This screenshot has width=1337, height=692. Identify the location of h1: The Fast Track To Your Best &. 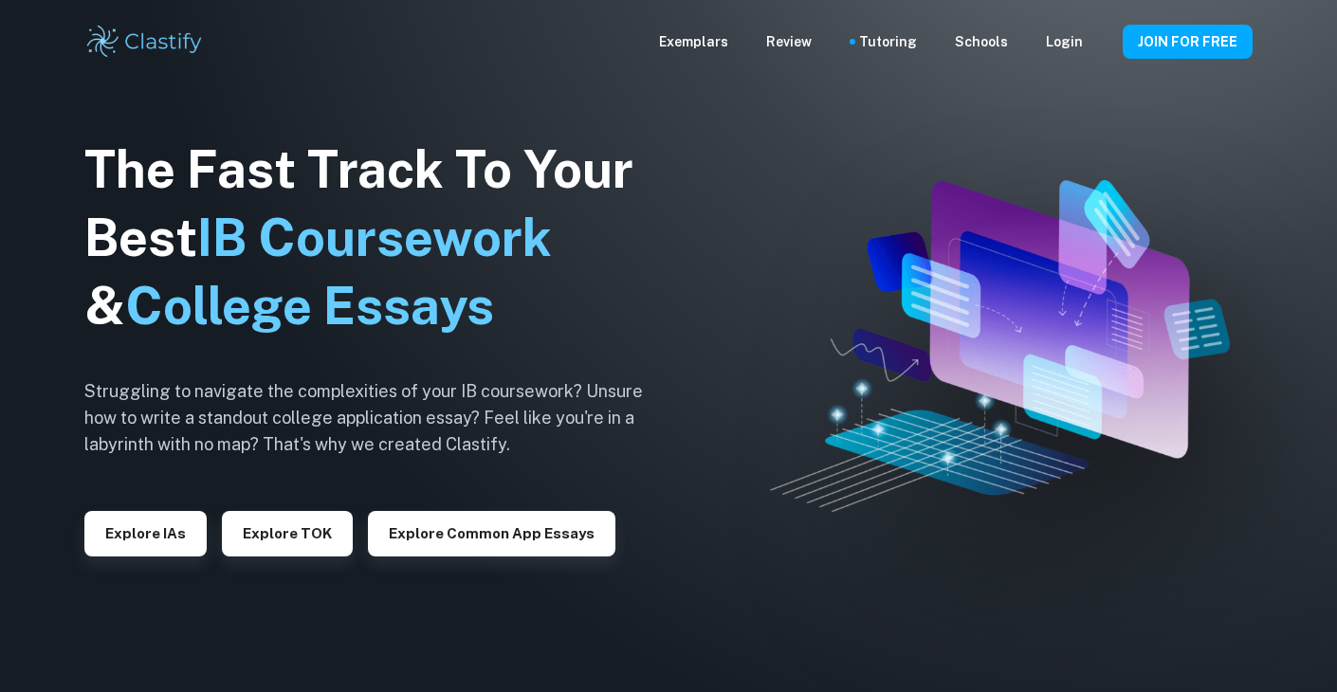
(378, 238).